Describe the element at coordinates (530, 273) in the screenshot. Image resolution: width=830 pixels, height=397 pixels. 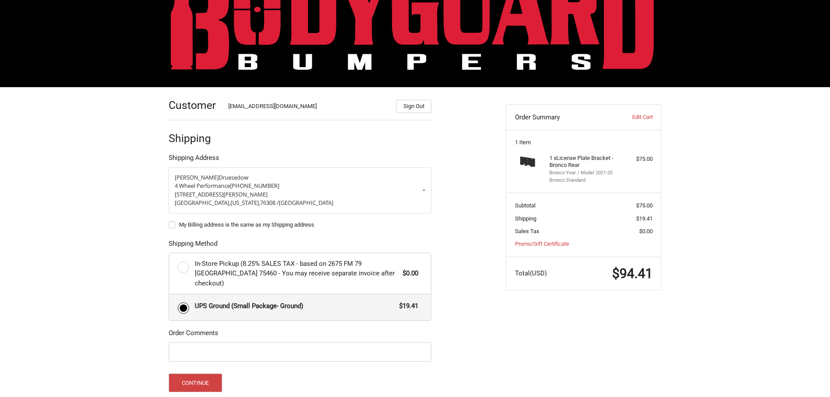
I see `span: Total (USD)` at that location.